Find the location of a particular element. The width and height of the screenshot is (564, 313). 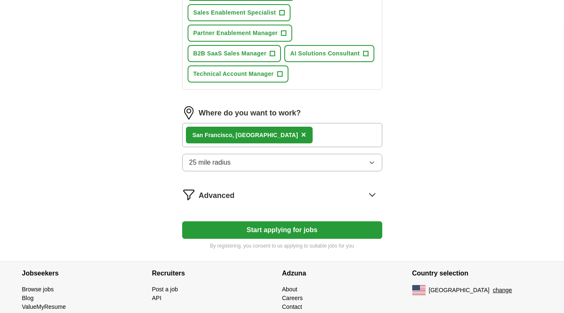

a: Blog is located at coordinates (28, 298).